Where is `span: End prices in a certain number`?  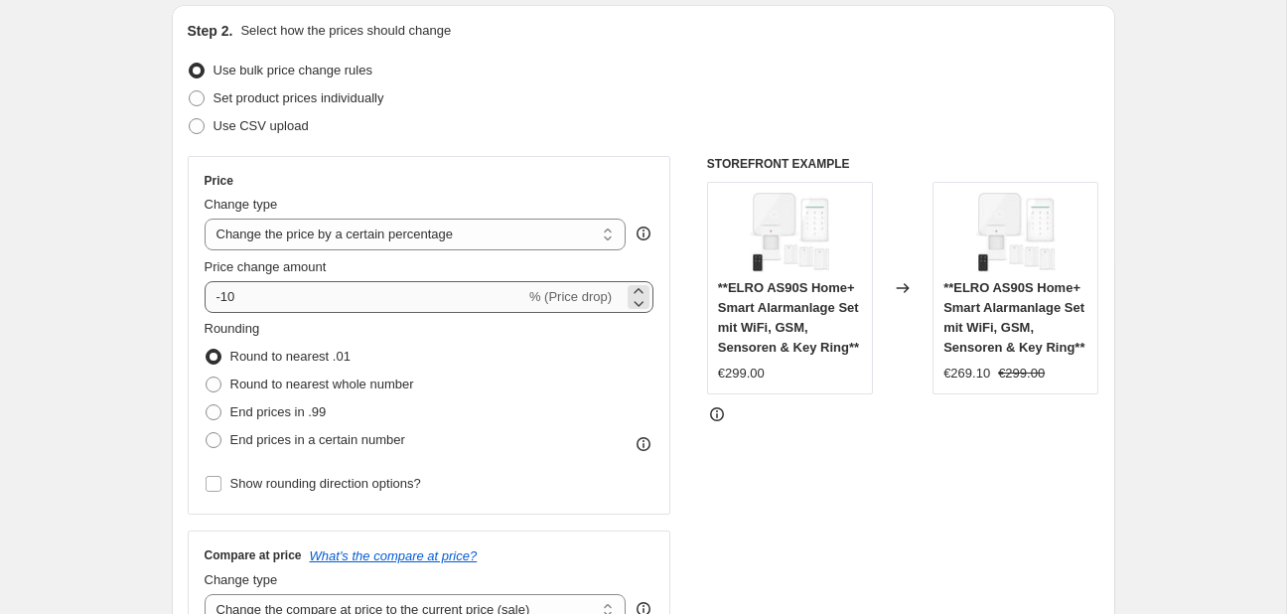 span: End prices in a certain number is located at coordinates (318, 439).